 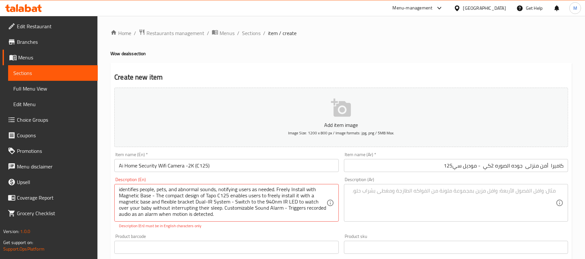 I want to click on h4: Wow deals section, so click(x=341, y=54).